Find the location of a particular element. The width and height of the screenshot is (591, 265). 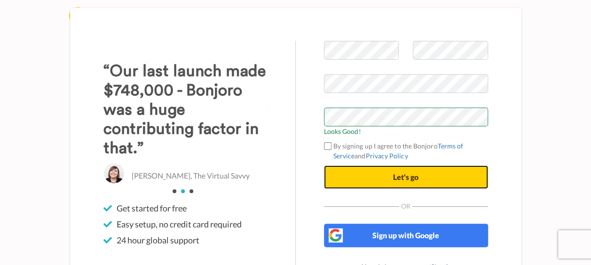

img: Abbey Ashley, The Virtual Savvy is located at coordinates (114, 173).